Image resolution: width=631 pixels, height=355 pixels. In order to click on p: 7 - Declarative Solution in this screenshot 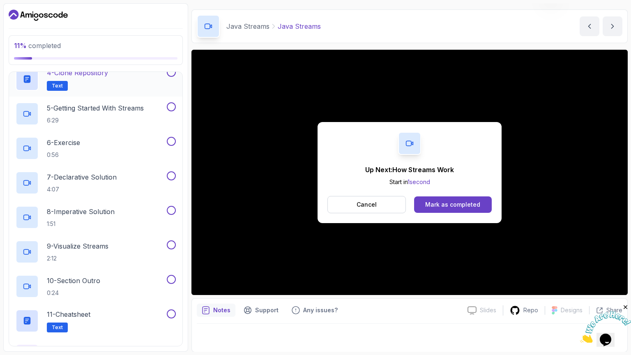, I will do `click(82, 177)`.